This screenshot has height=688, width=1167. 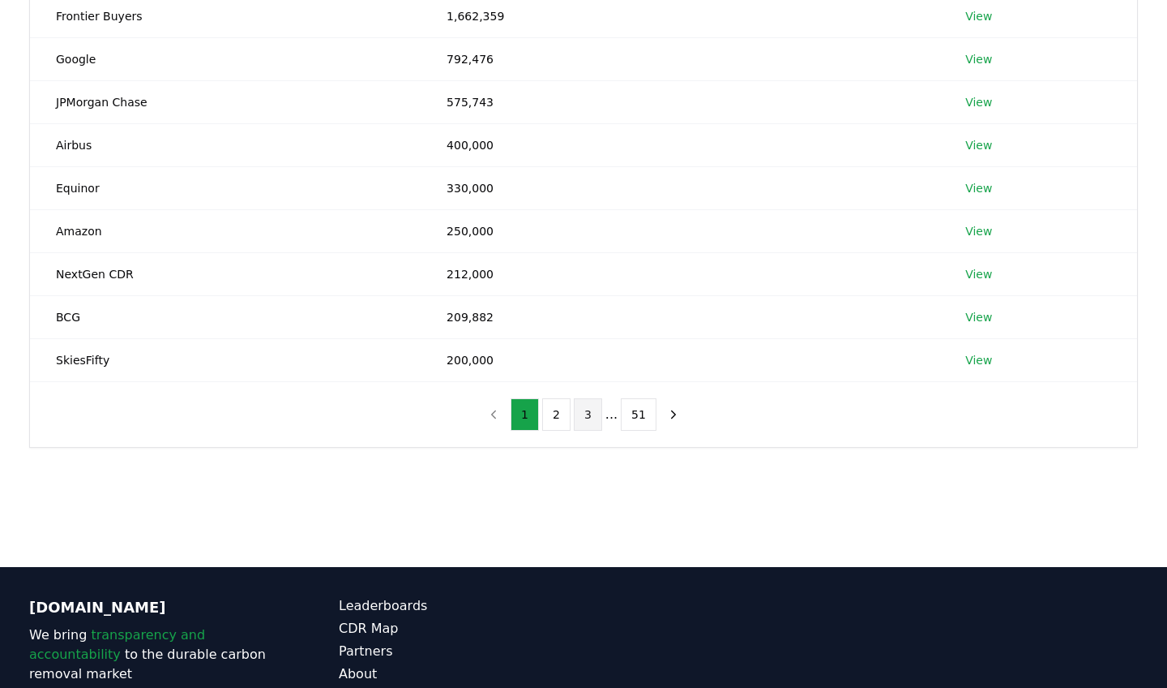 I want to click on a: About, so click(x=461, y=674).